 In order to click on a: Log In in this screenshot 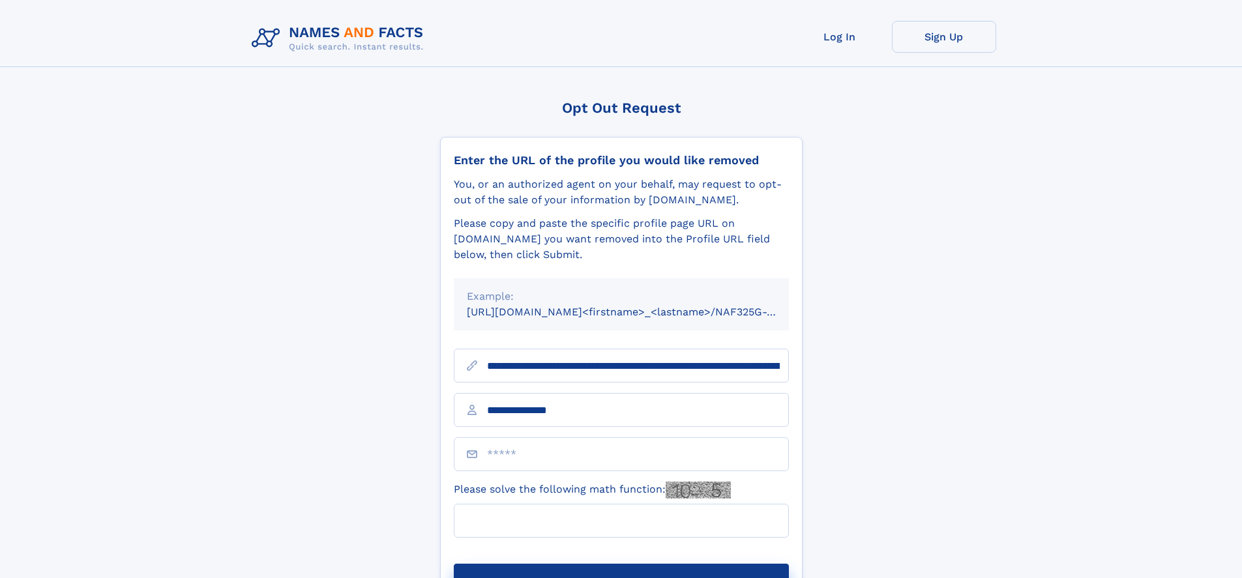, I will do `click(840, 37)`.